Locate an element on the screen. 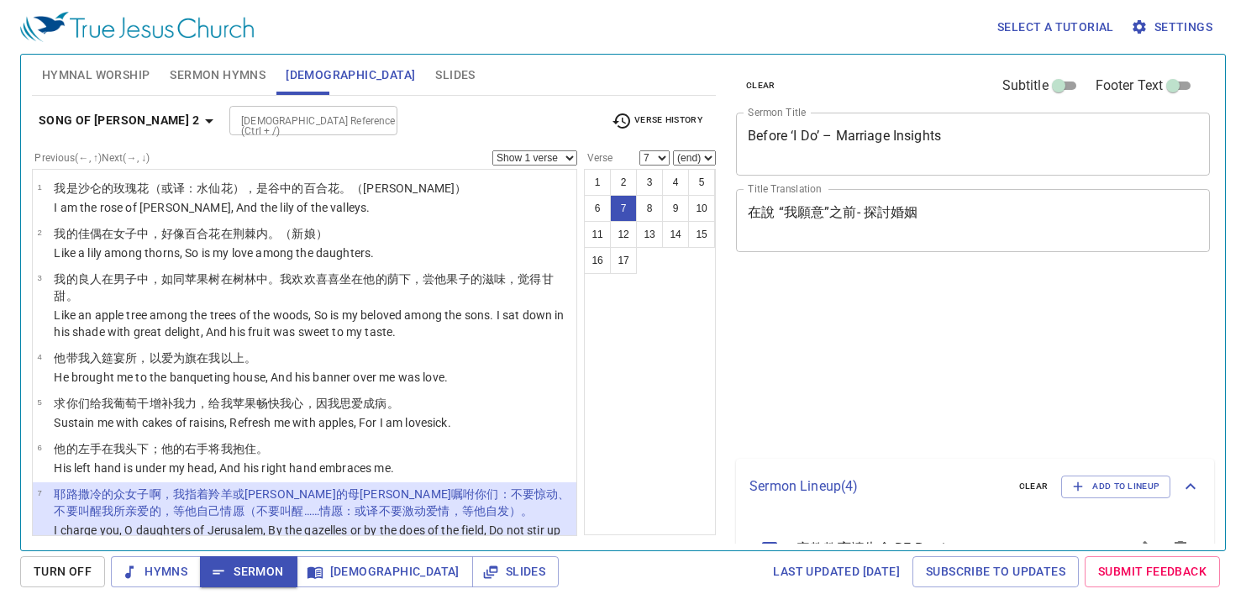  wh2654: （不要叫醒……情愿：或译不要激动爱情，等他自发）。 is located at coordinates (389, 511).